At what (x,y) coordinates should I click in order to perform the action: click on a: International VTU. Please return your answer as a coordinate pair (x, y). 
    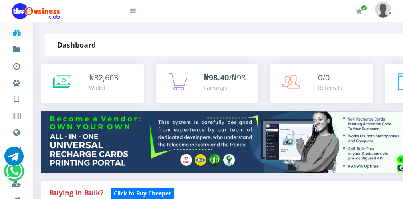
    Looking at the image, I should click on (63, 106).